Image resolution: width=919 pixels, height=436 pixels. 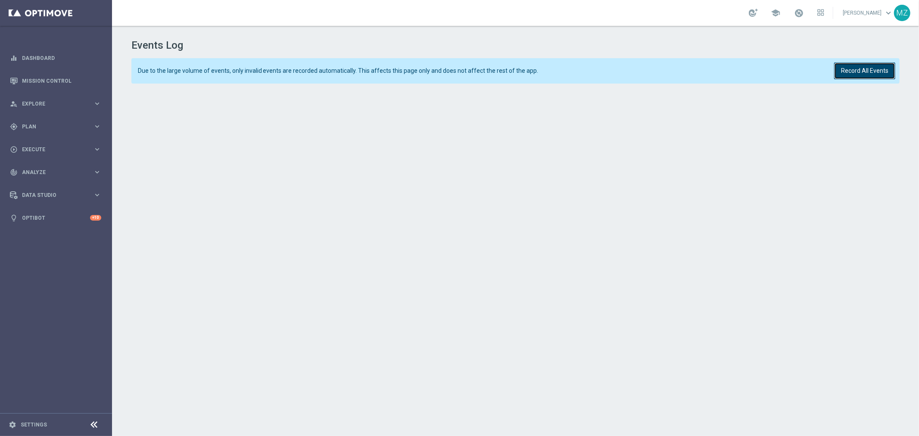 I want to click on button: Mission Control, so click(x=56, y=81).